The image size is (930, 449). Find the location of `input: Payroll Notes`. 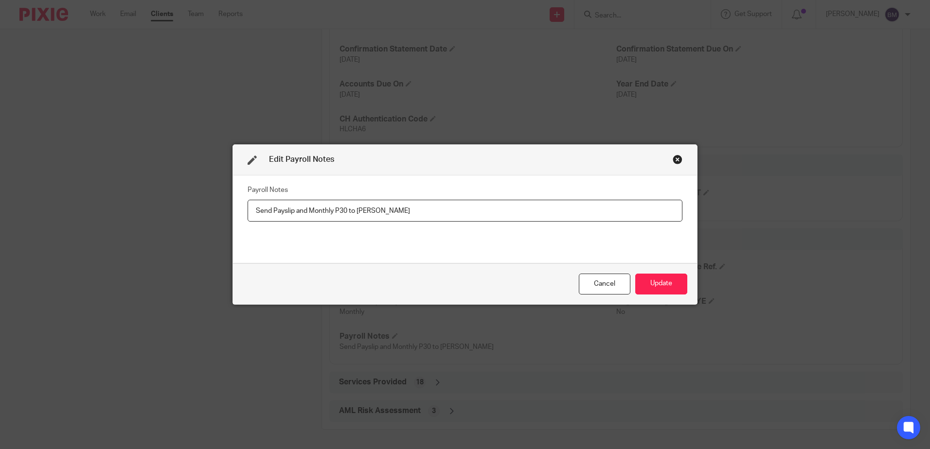

input: Payroll Notes is located at coordinates (465, 211).